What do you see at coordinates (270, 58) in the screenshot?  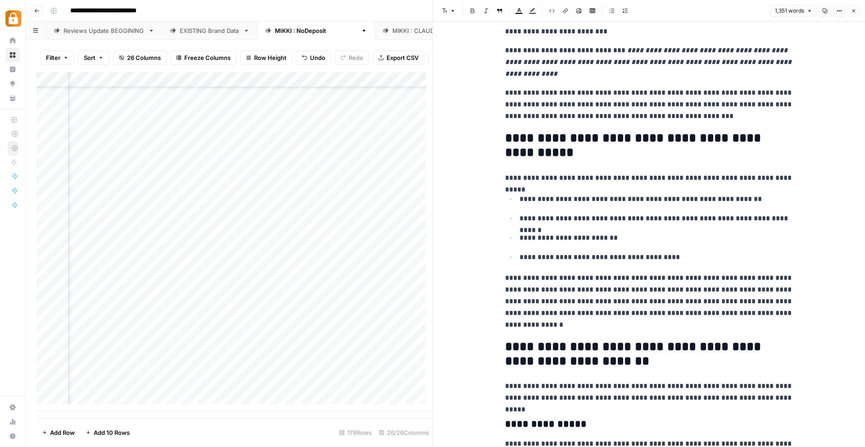 I see `span: Row Height` at bounding box center [270, 58].